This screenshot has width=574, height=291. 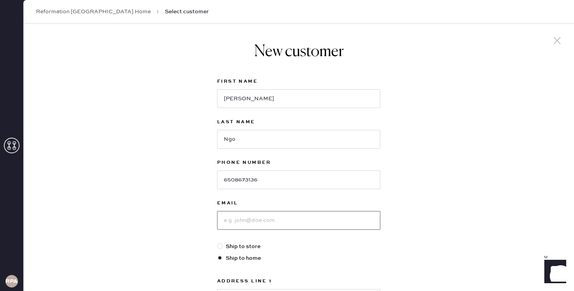 What do you see at coordinates (299, 203) in the screenshot?
I see `label: Email` at bounding box center [299, 203].